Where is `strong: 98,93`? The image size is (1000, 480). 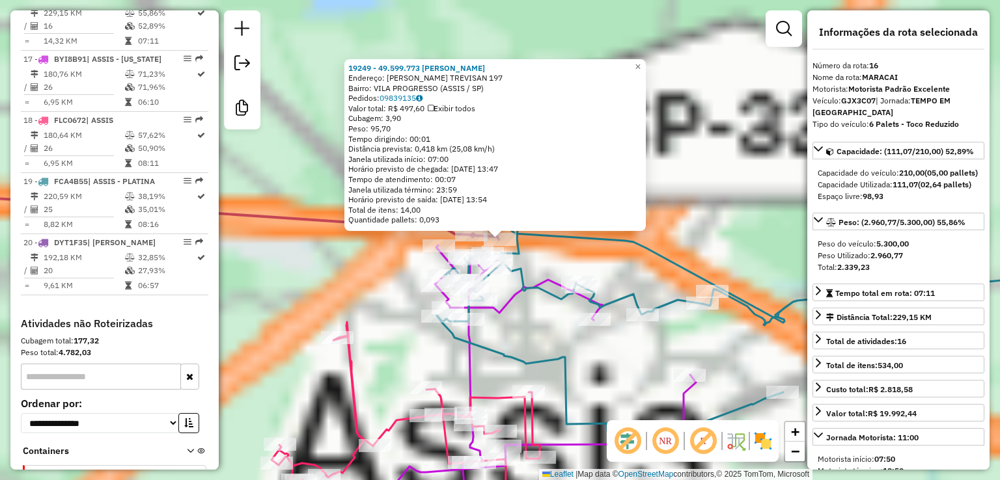 strong: 98,93 is located at coordinates (873, 196).